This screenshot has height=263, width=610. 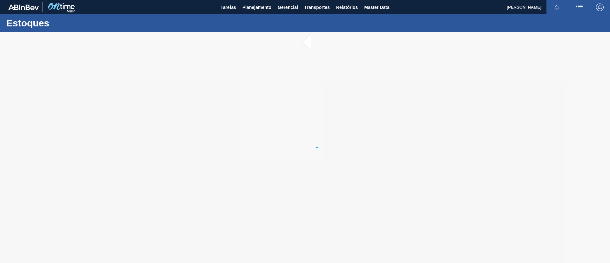 What do you see at coordinates (288, 7) in the screenshot?
I see `span: Gerencial` at bounding box center [288, 7].